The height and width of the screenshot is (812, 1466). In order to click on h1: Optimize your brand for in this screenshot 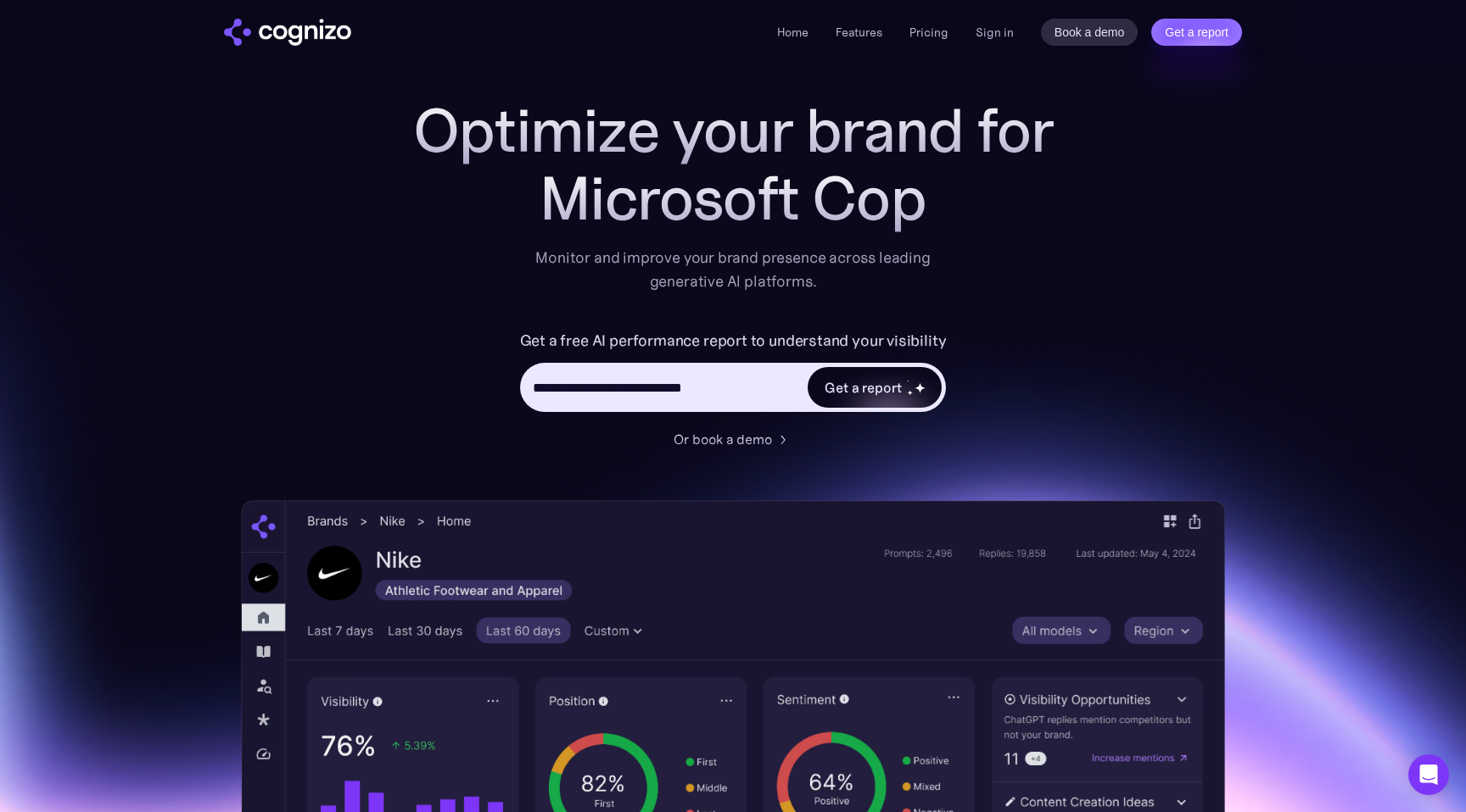, I will do `click(733, 130)`.